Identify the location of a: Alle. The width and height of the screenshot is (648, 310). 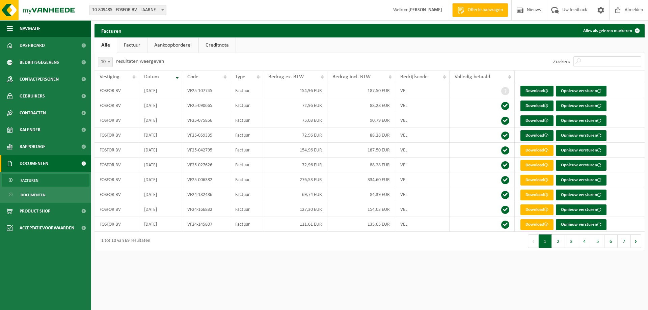
(106, 45).